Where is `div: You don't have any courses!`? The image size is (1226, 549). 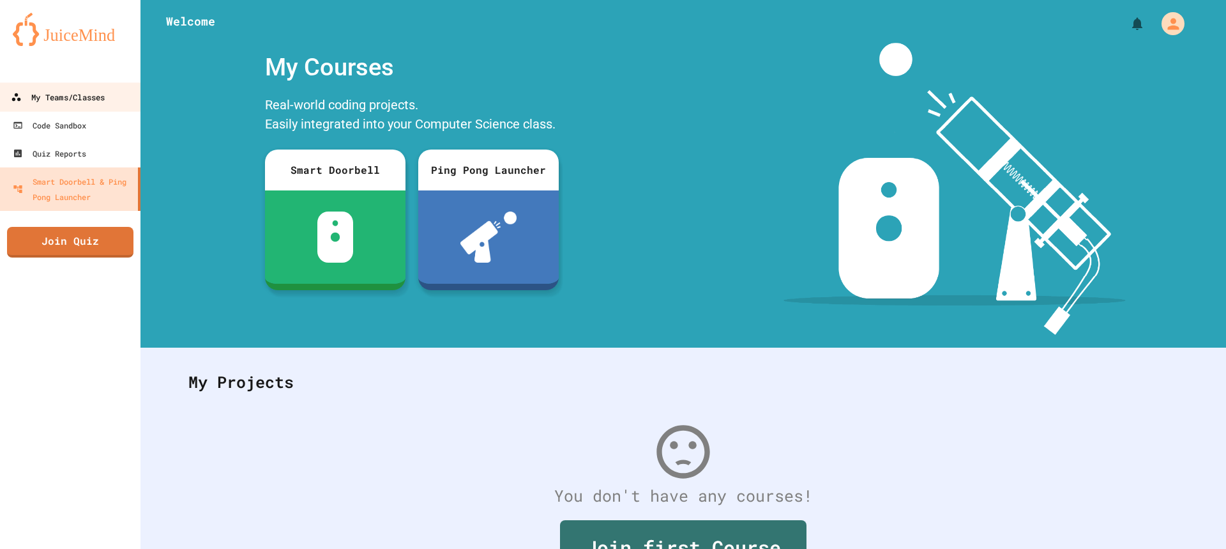 div: You don't have any courses! is located at coordinates (683, 496).